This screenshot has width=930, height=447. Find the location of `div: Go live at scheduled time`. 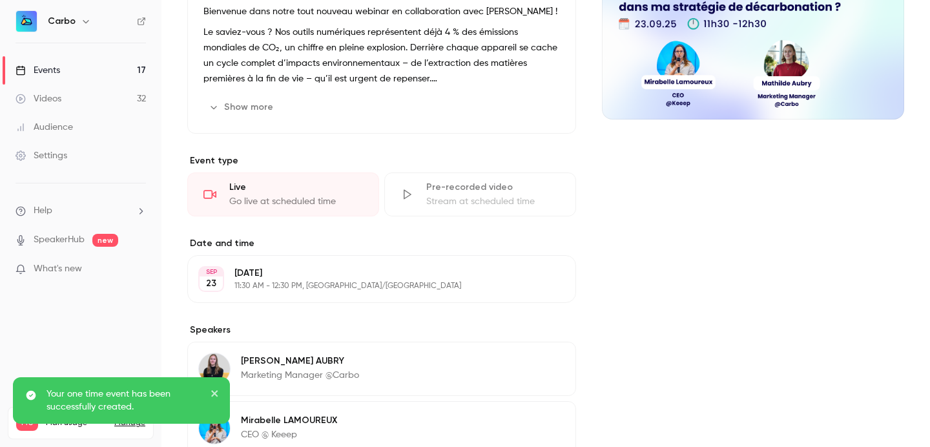

div: Go live at scheduled time is located at coordinates (296, 201).